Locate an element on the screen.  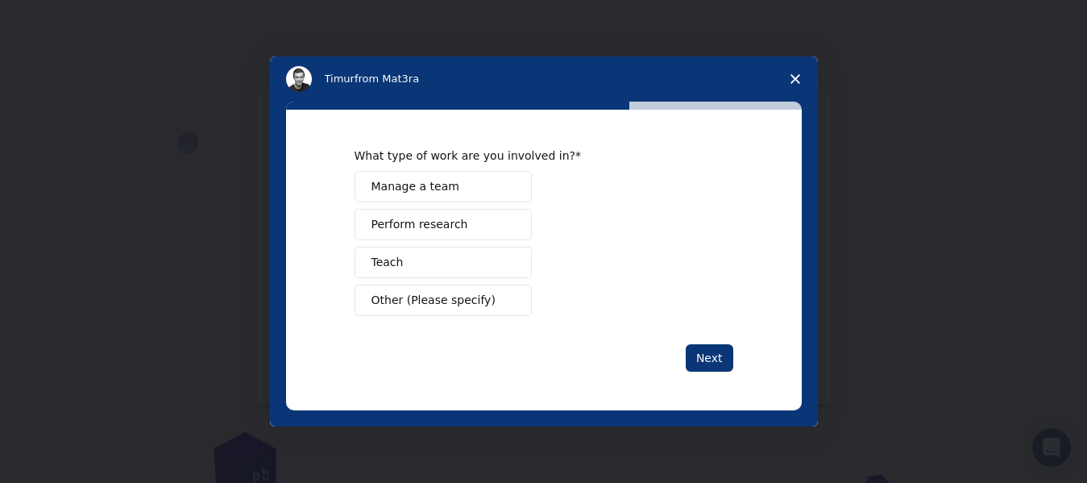
button: Perform research is located at coordinates (443, 224).